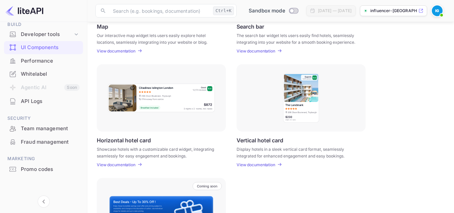 The height and width of the screenshot is (213, 454). I want to click on img: influencer Ghana, so click(438, 11).